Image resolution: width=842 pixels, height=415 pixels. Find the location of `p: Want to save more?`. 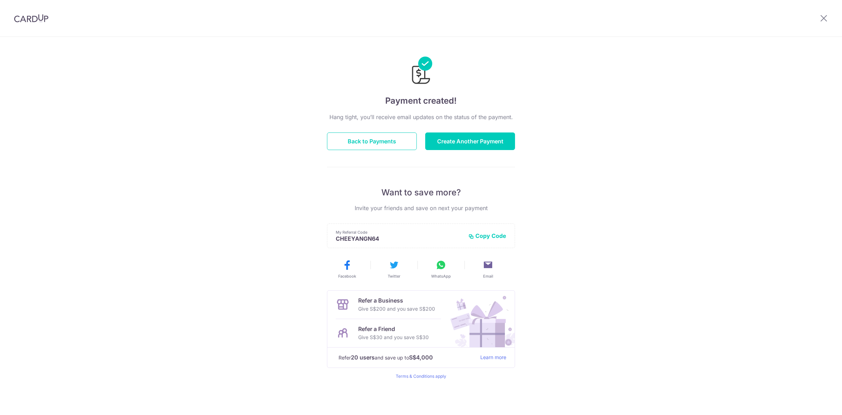

p: Want to save more? is located at coordinates (421, 192).